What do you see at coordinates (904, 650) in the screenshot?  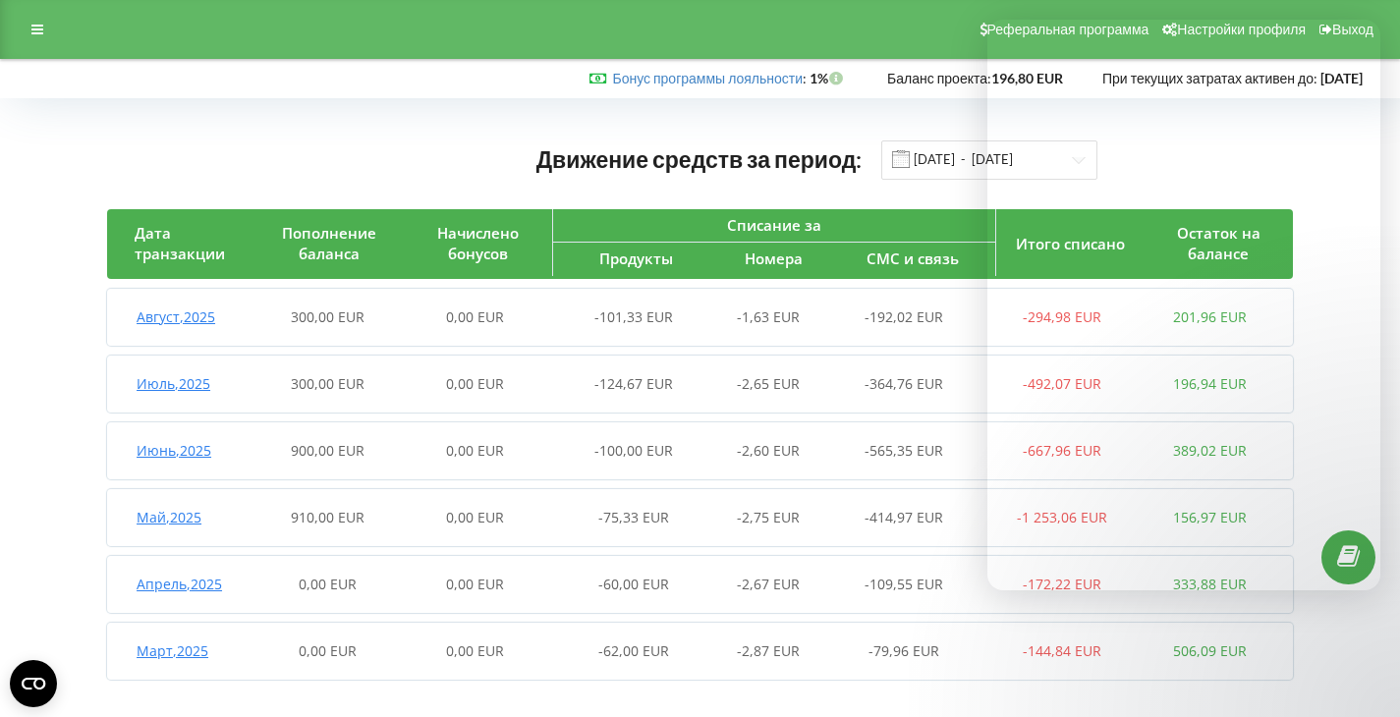 I see `span: -79,96 EUR` at bounding box center [904, 650].